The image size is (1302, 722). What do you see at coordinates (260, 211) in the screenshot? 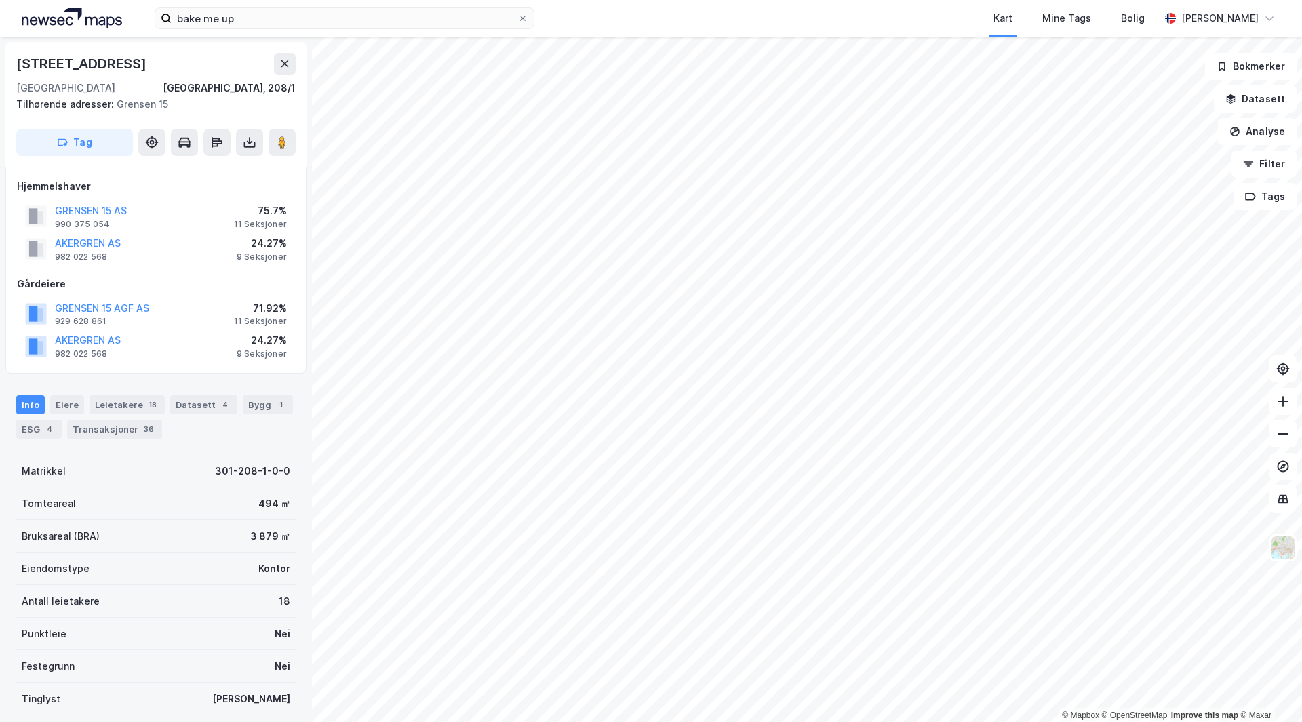
I see `div: 75.7%` at bounding box center [260, 211].